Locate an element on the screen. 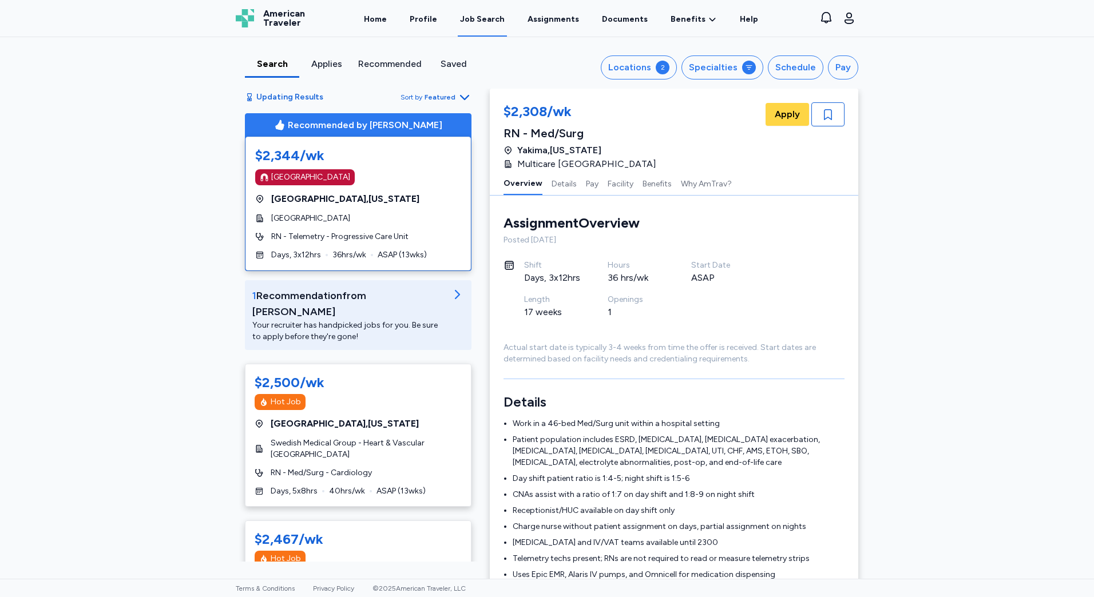 This screenshot has width=1094, height=597. div: Days, 3x12hrs is located at coordinates (552, 278).